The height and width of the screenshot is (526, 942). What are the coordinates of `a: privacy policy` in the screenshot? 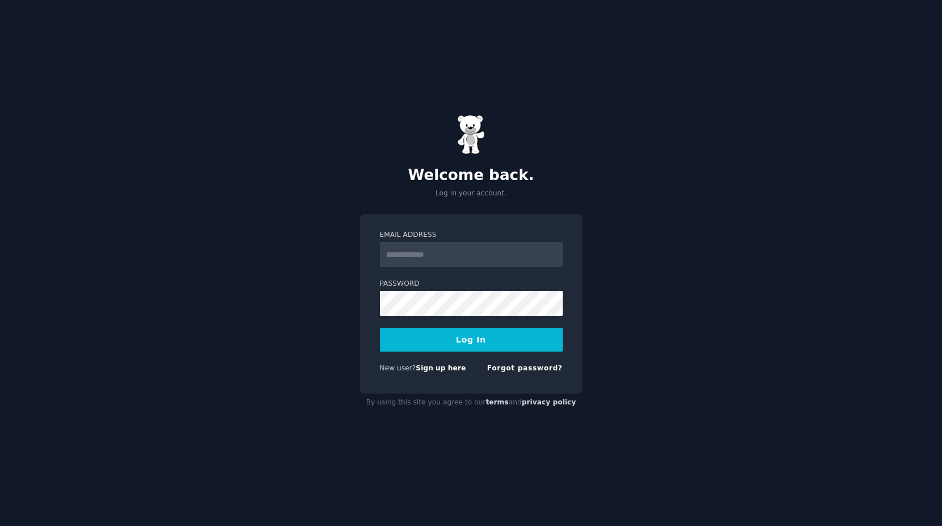 It's located at (549, 402).